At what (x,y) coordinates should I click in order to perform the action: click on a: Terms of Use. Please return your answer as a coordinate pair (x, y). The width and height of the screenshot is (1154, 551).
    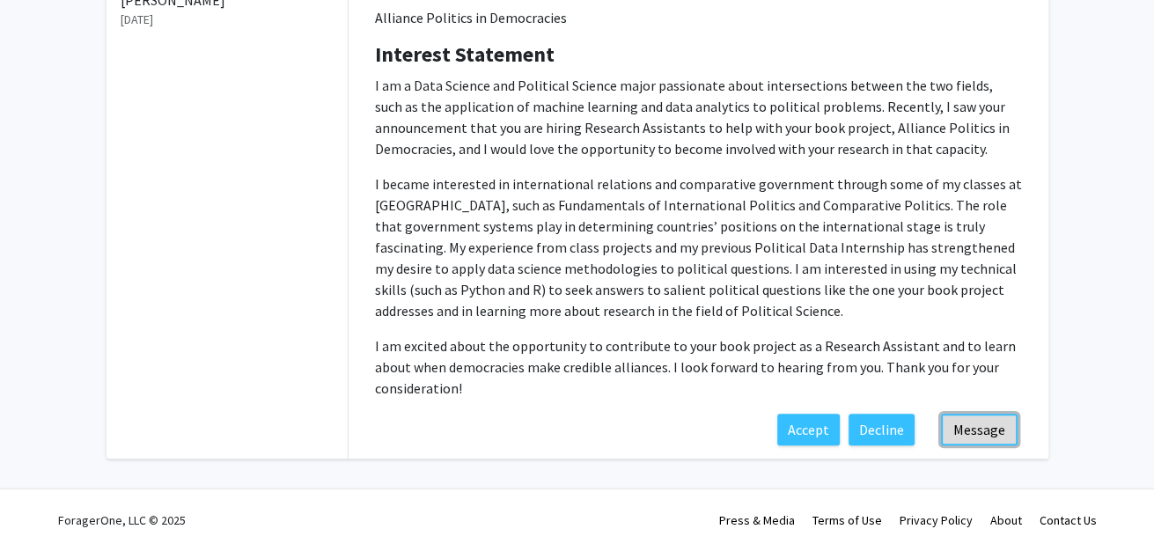
    Looking at the image, I should click on (847, 520).